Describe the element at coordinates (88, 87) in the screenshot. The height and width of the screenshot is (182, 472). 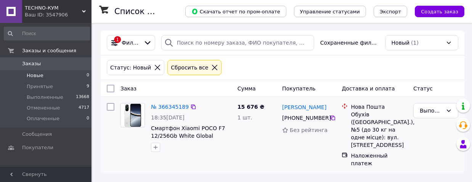
I see `span: 9` at that location.